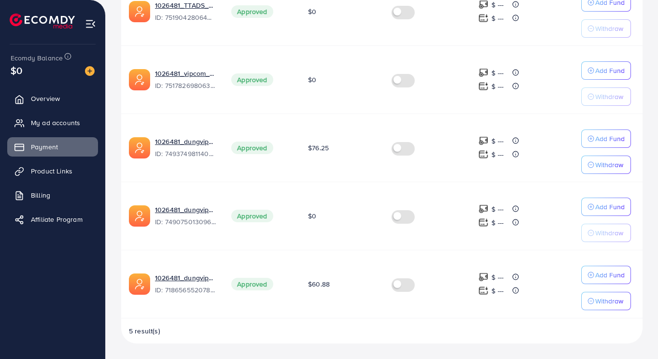  I want to click on a: logo, so click(42, 21).